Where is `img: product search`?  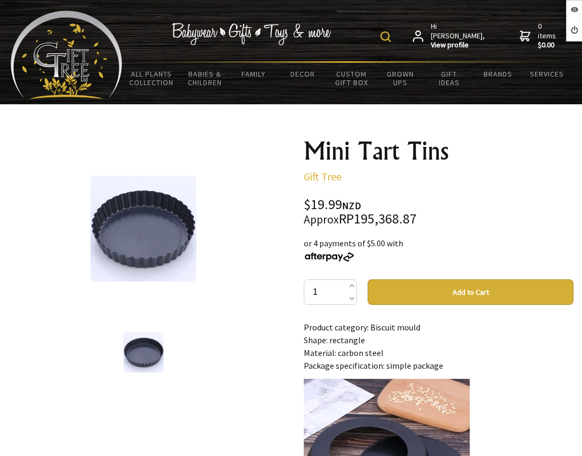 img: product search is located at coordinates (386, 37).